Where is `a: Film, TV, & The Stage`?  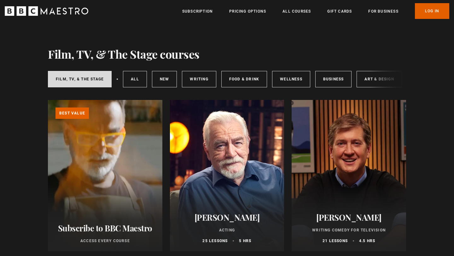
a: Film, TV, & The Stage is located at coordinates (80, 79).